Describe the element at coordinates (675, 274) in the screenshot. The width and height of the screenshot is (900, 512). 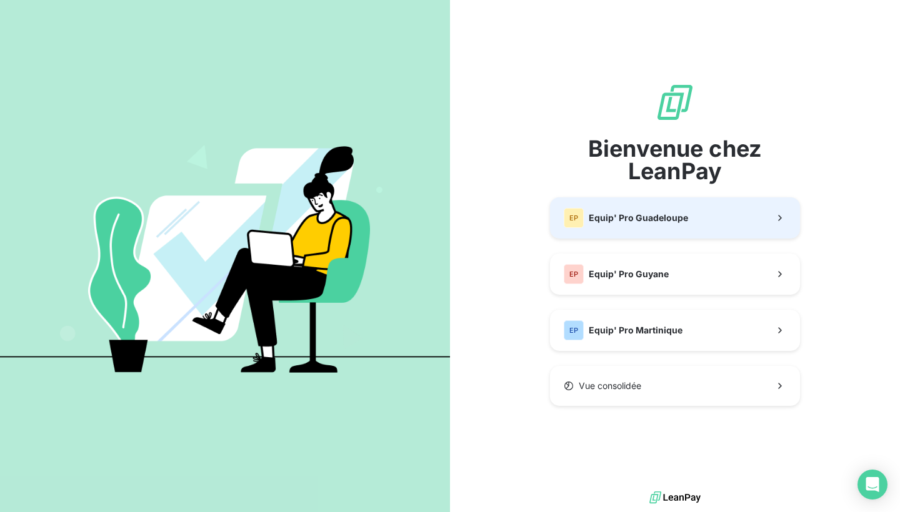
I see `button: EPEquip' Pro Guyane` at that location.